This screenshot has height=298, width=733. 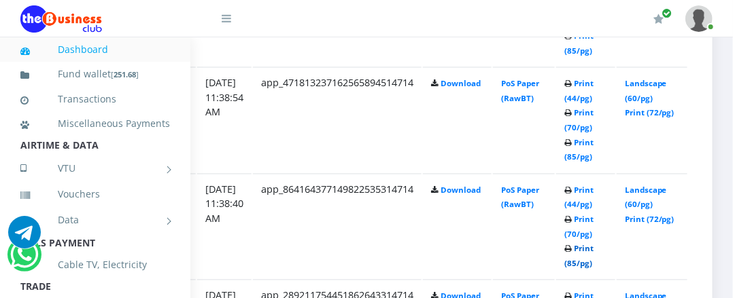 What do you see at coordinates (95, 99) in the screenshot?
I see `a: Transactions` at bounding box center [95, 99].